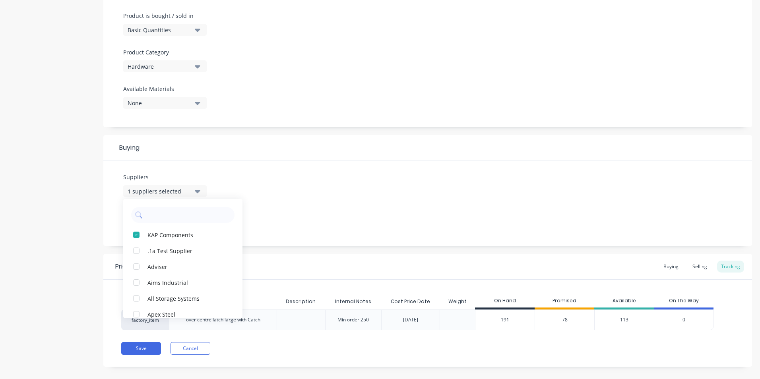 The height and width of the screenshot is (379, 760). I want to click on div: On The Way, so click(684, 302).